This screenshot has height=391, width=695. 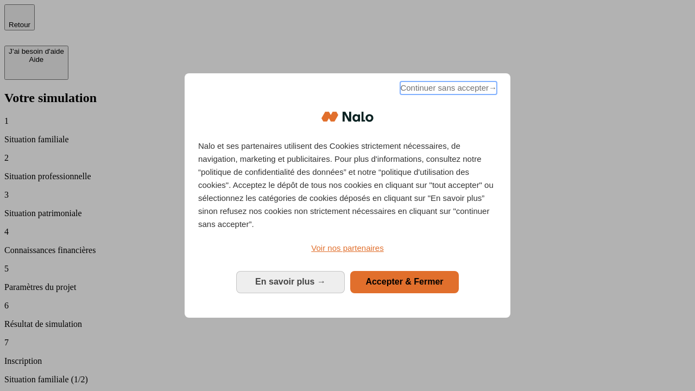 I want to click on a: Voir nos partenaires, so click(x=348, y=248).